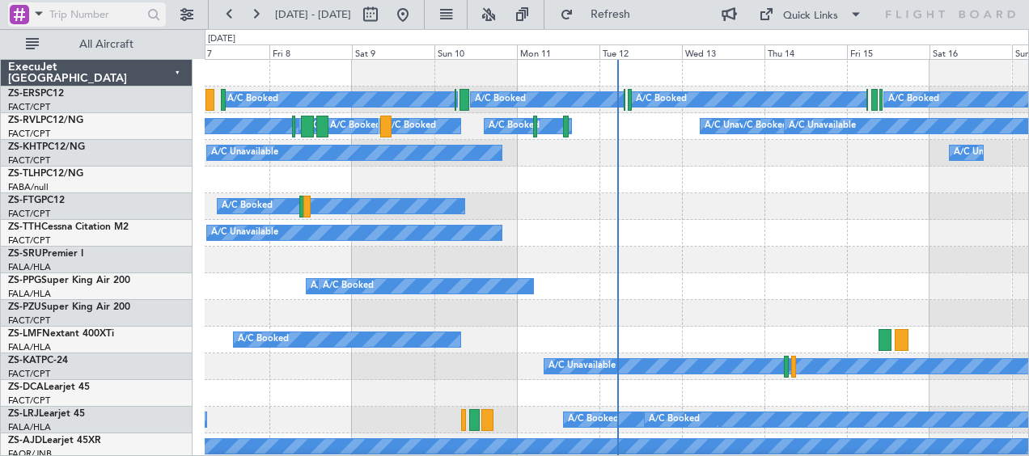 The width and height of the screenshot is (1029, 456). Describe the element at coordinates (24, 201) in the screenshot. I see `span: ZS-FTG` at that location.